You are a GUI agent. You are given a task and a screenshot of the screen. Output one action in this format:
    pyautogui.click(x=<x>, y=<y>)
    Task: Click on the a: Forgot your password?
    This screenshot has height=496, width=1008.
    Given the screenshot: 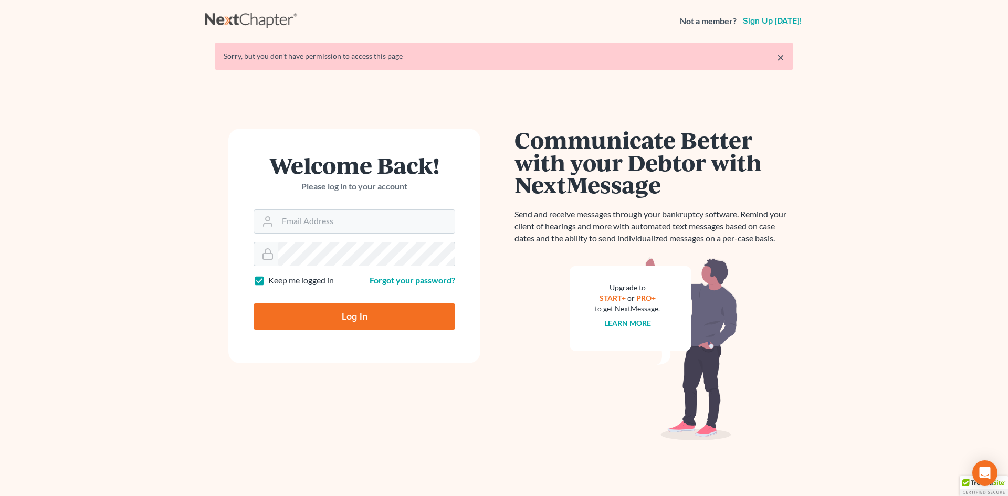 What is the action you would take?
    pyautogui.click(x=412, y=280)
    